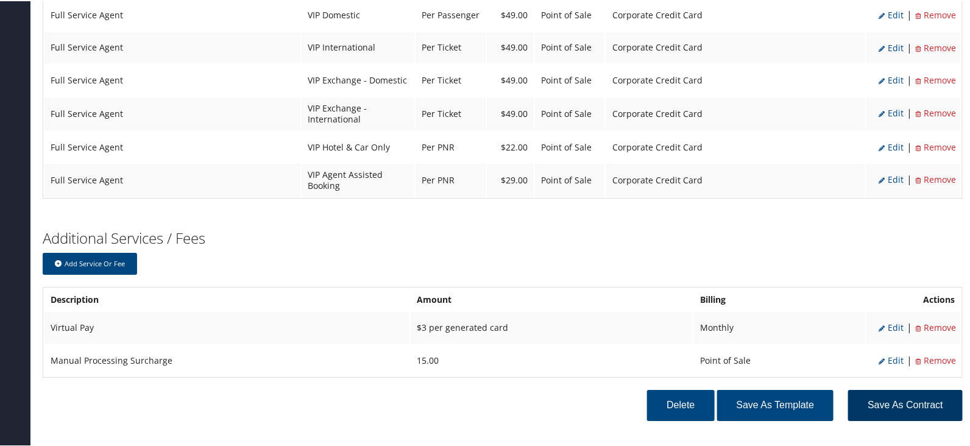 Image resolution: width=970 pixels, height=446 pixels. Describe the element at coordinates (776, 404) in the screenshot. I see `button: Save as Template` at that location.